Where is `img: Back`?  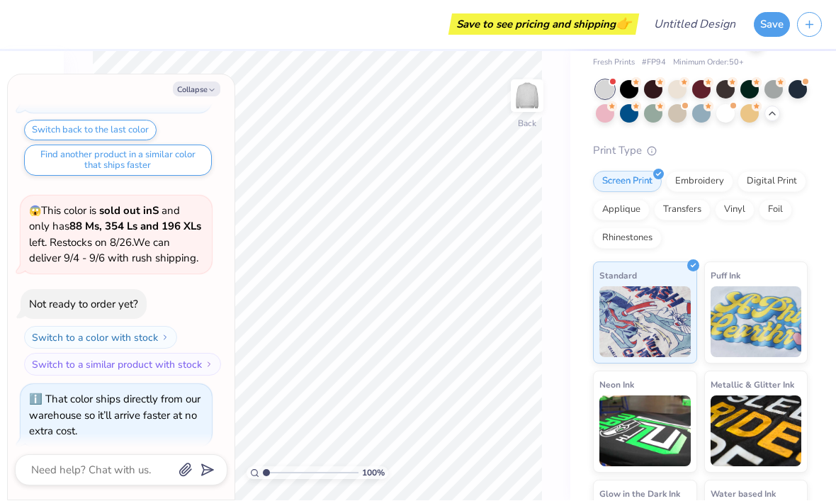 img: Back is located at coordinates (527, 96).